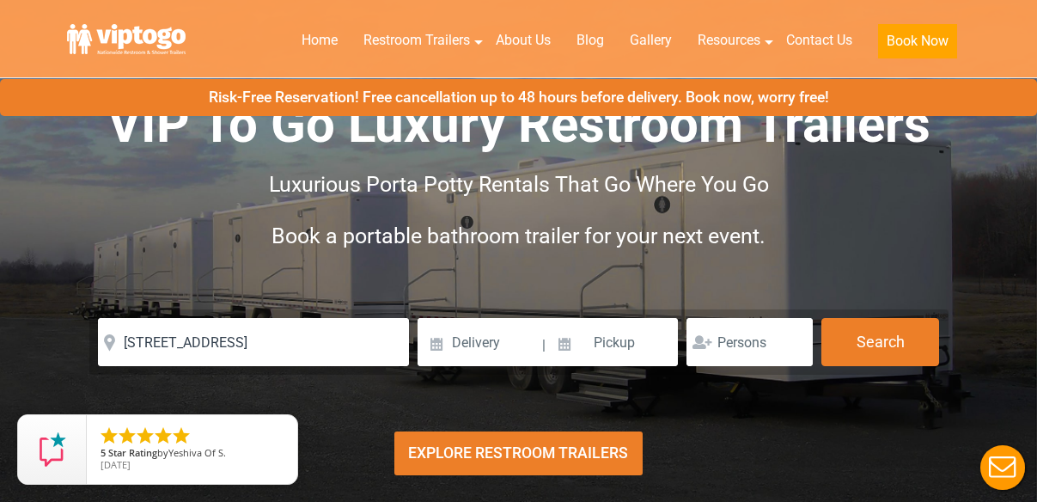 This screenshot has width=1037, height=502. I want to click on span: 5, so click(103, 452).